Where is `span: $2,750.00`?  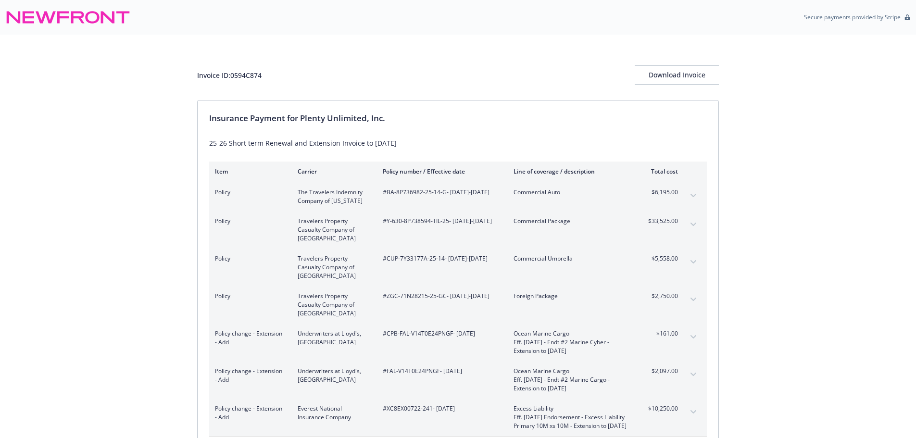
span: $2,750.00 is located at coordinates (660, 296).